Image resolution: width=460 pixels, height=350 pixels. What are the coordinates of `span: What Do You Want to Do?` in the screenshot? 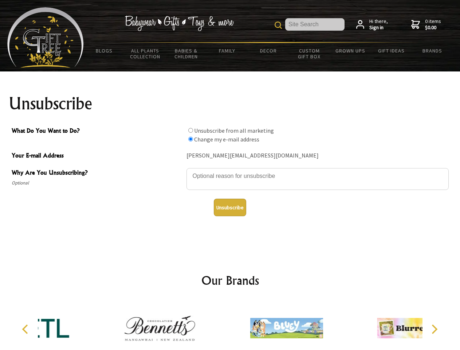 It's located at (97, 131).